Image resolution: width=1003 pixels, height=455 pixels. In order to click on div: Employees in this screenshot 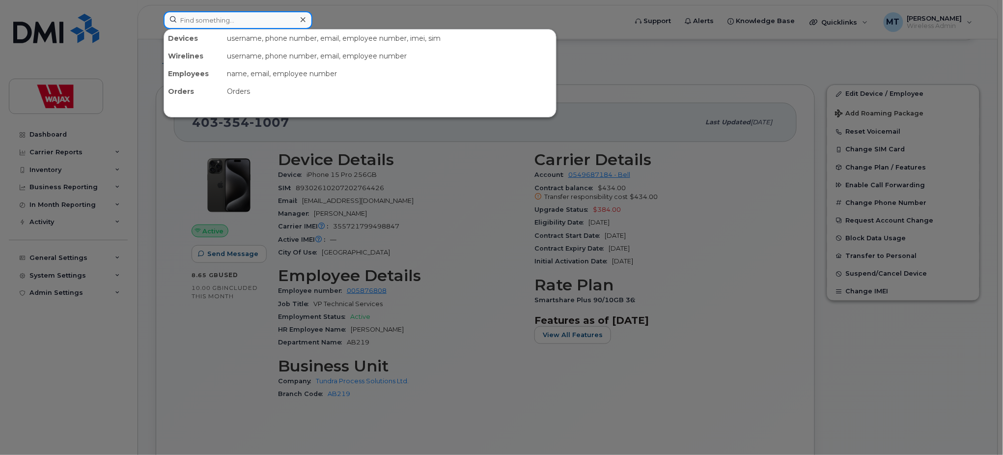, I will do `click(194, 74)`.